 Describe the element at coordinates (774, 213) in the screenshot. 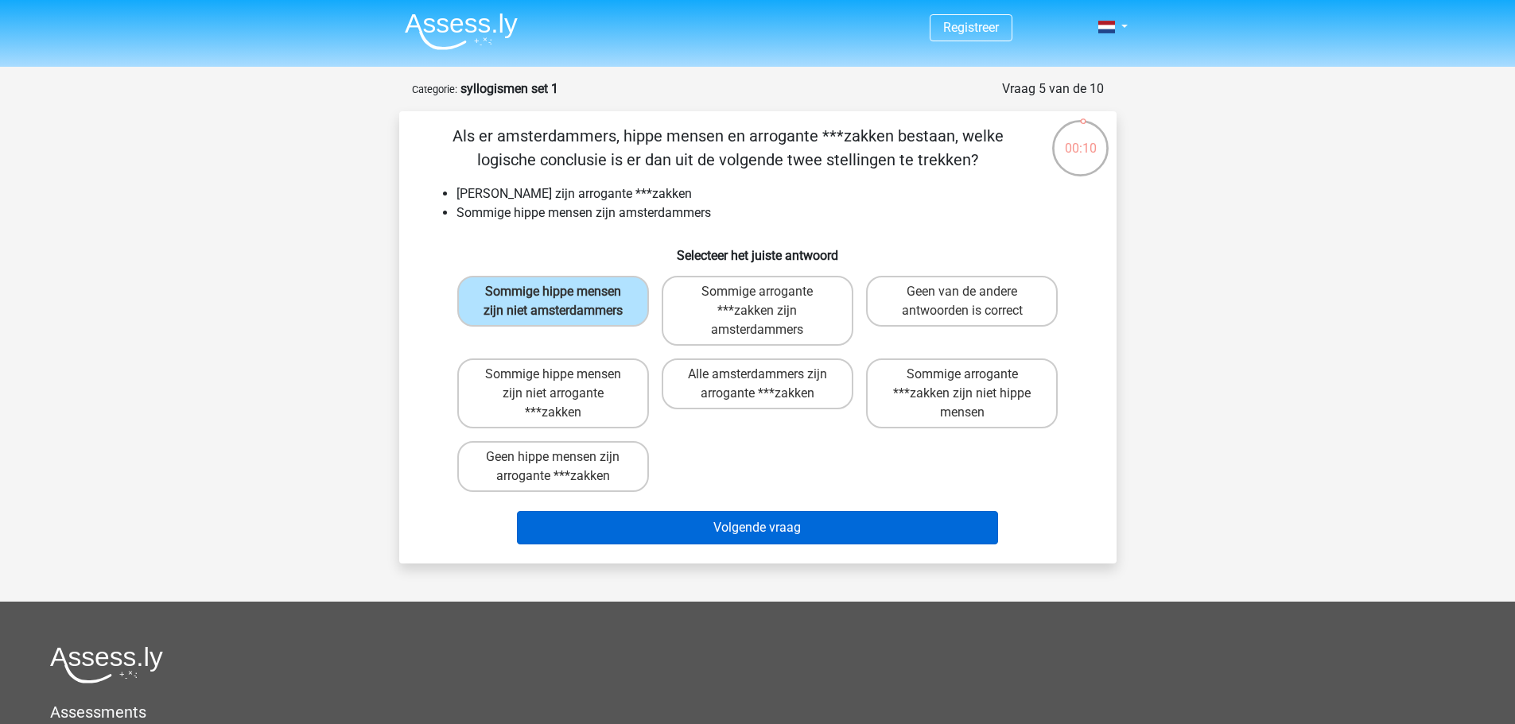

I see `li: Sommige hippe mensen zijn amsterdammers` at that location.